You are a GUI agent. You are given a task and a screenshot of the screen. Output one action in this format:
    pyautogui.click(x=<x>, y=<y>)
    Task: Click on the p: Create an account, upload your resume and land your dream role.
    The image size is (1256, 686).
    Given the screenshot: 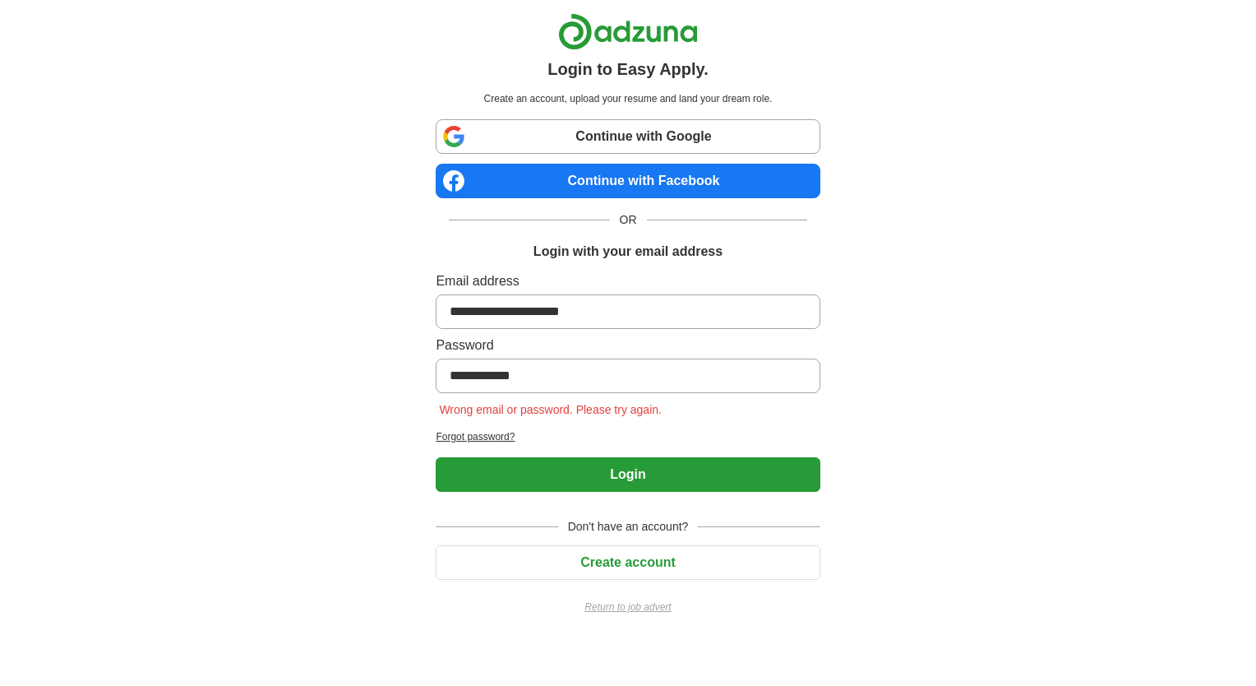 What is the action you would take?
    pyautogui.click(x=627, y=99)
    